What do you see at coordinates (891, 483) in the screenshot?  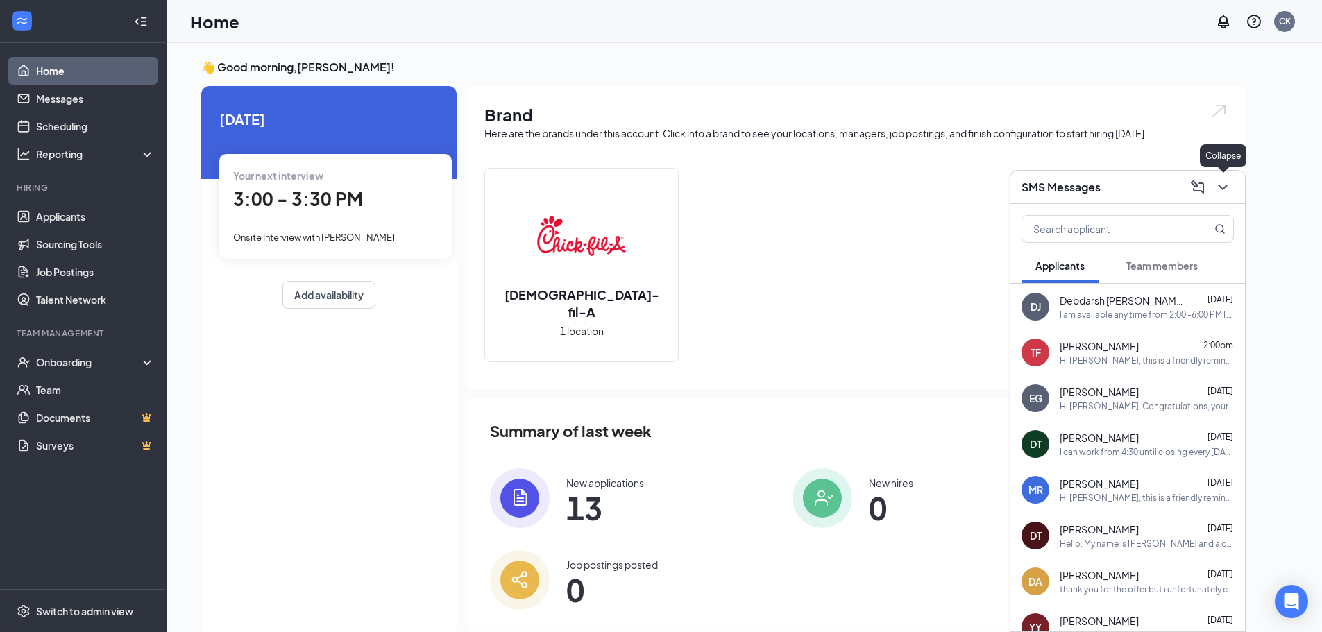 I see `div: New hires` at bounding box center [891, 483].